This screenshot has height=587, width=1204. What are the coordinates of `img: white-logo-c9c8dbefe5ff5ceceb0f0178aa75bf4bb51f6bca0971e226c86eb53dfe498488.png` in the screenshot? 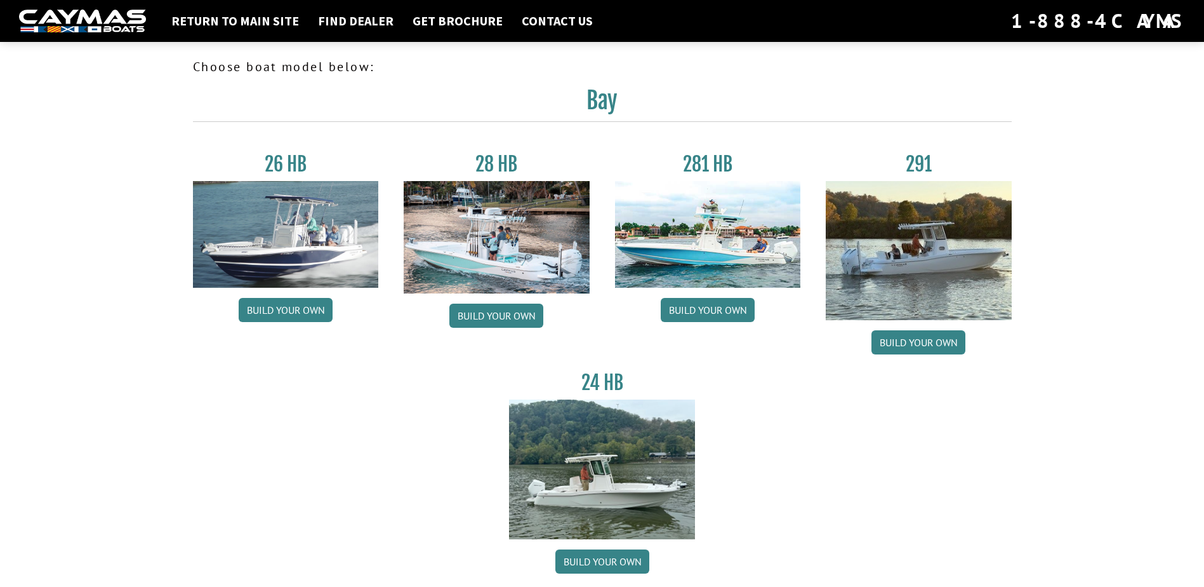 It's located at (83, 21).